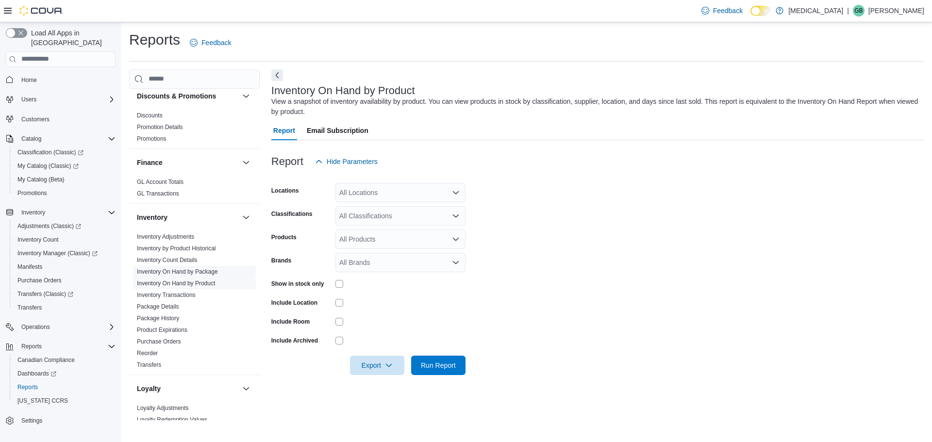  Describe the element at coordinates (176, 249) in the screenshot. I see `span: Inventory by Product Historical` at that location.